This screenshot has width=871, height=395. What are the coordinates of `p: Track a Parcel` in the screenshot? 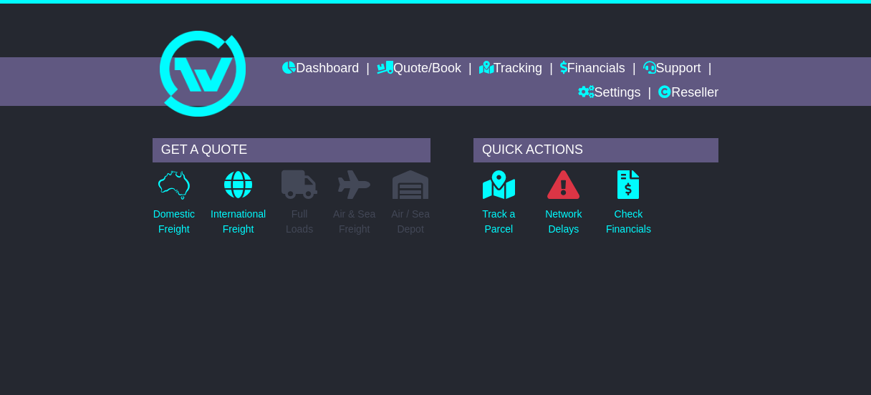 It's located at (498, 222).